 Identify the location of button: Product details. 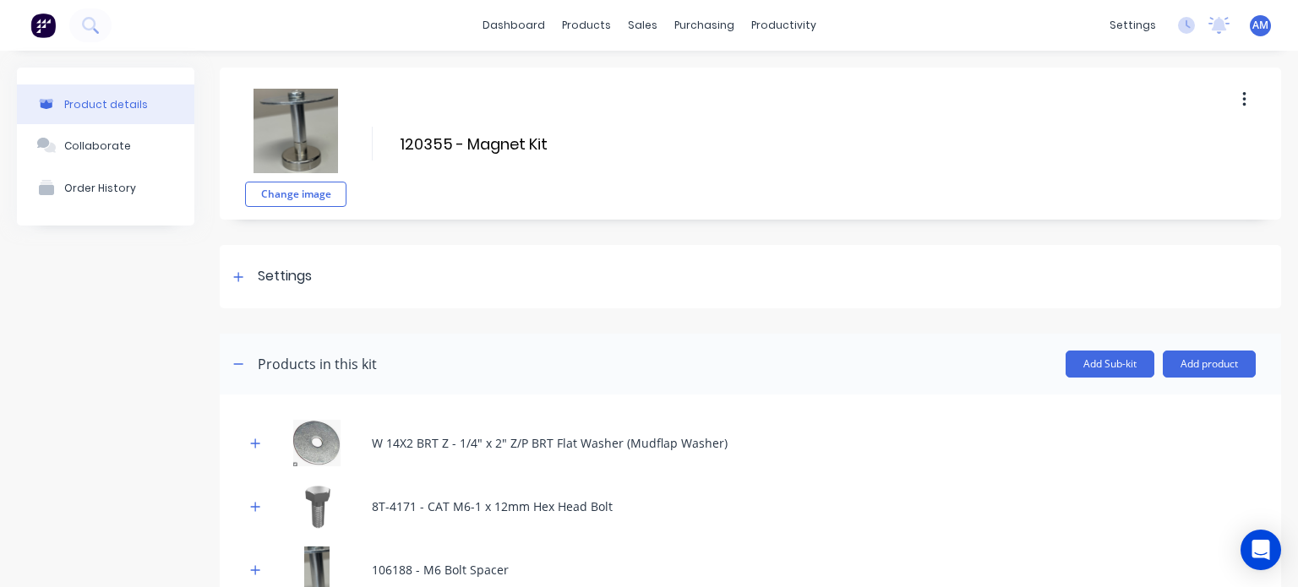
(106, 104).